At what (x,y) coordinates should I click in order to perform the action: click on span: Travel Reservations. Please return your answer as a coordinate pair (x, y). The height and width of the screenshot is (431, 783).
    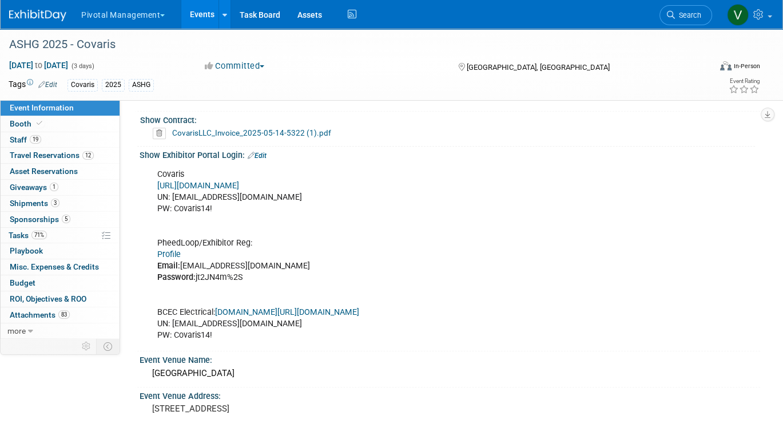
    Looking at the image, I should click on (51, 155).